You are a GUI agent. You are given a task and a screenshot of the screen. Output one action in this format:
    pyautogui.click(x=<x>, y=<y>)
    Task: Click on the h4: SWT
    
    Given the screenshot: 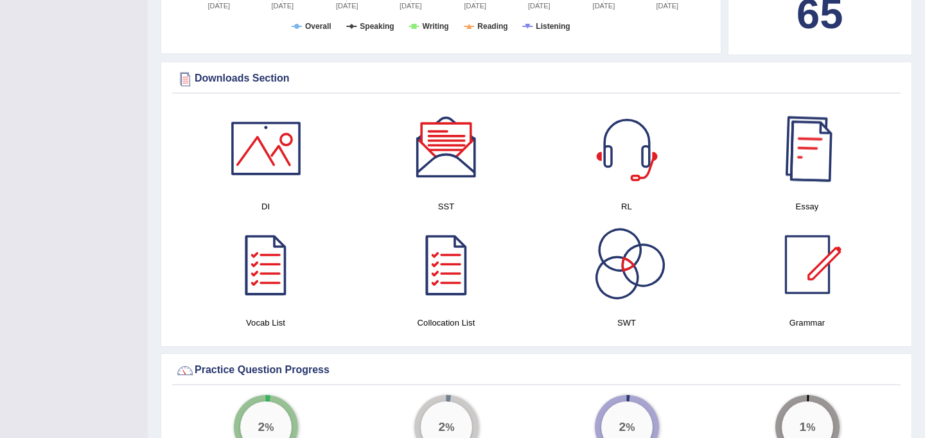 What is the action you would take?
    pyautogui.click(x=626, y=322)
    